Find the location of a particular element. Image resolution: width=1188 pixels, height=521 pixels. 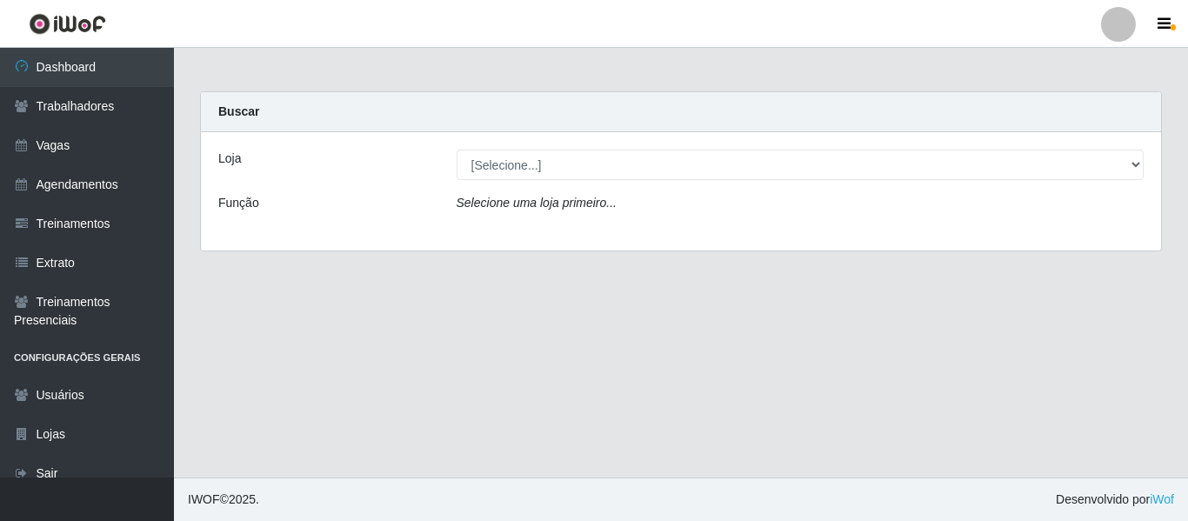

a: iWof is located at coordinates (1162, 499).